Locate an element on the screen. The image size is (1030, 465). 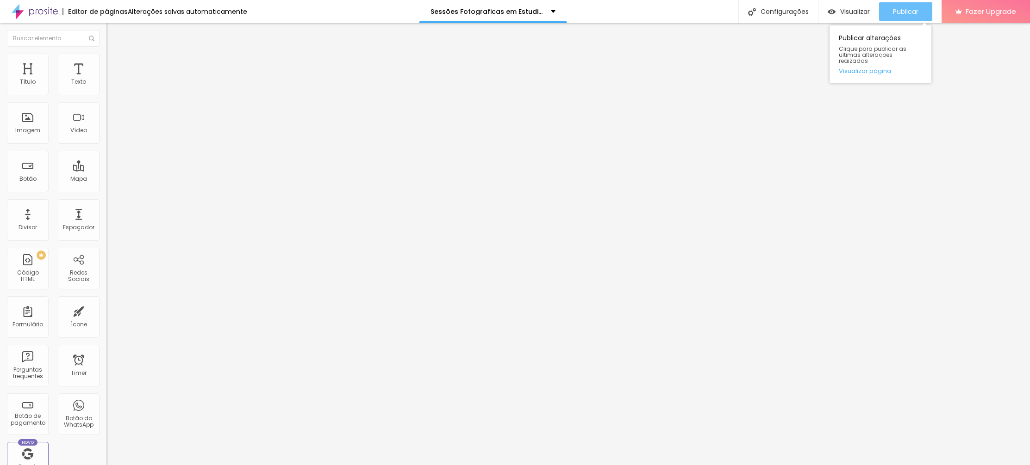
div: Imagem is located at coordinates (28, 130).